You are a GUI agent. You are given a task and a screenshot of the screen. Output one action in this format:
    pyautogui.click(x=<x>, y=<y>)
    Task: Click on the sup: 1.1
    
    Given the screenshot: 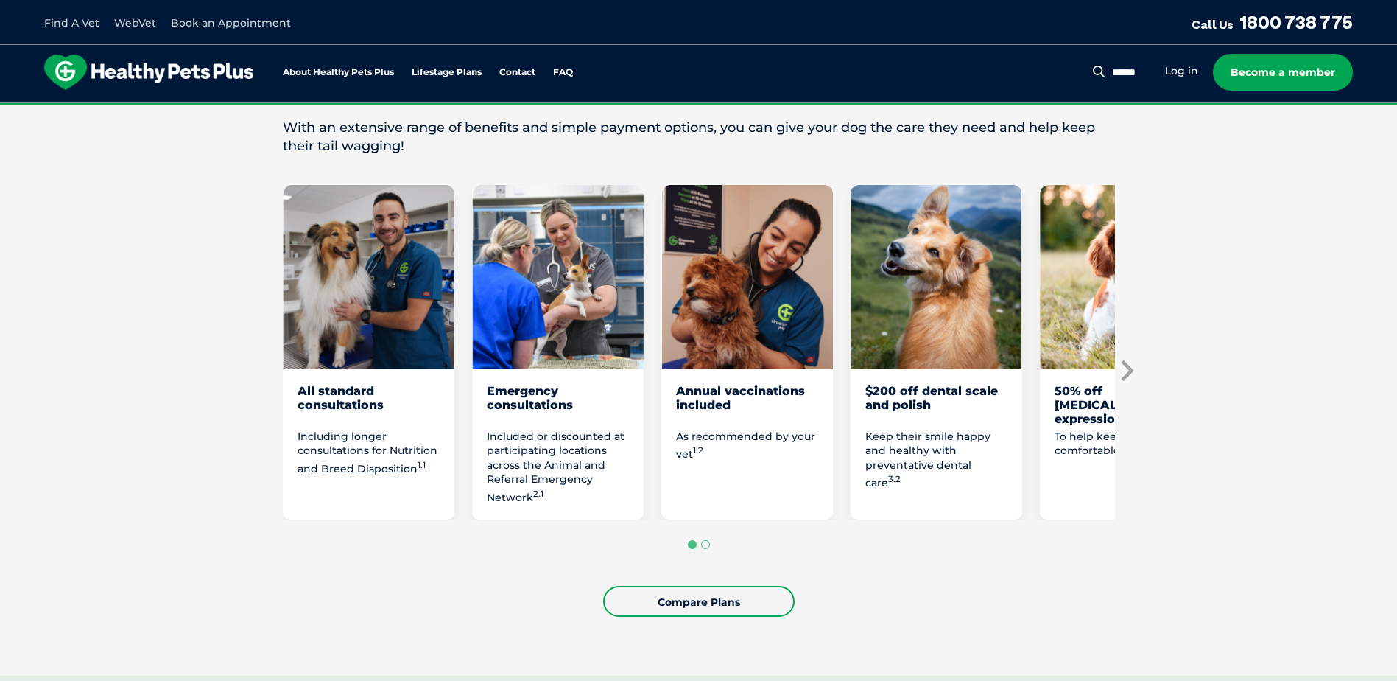 What is the action you would take?
    pyautogui.click(x=421, y=465)
    